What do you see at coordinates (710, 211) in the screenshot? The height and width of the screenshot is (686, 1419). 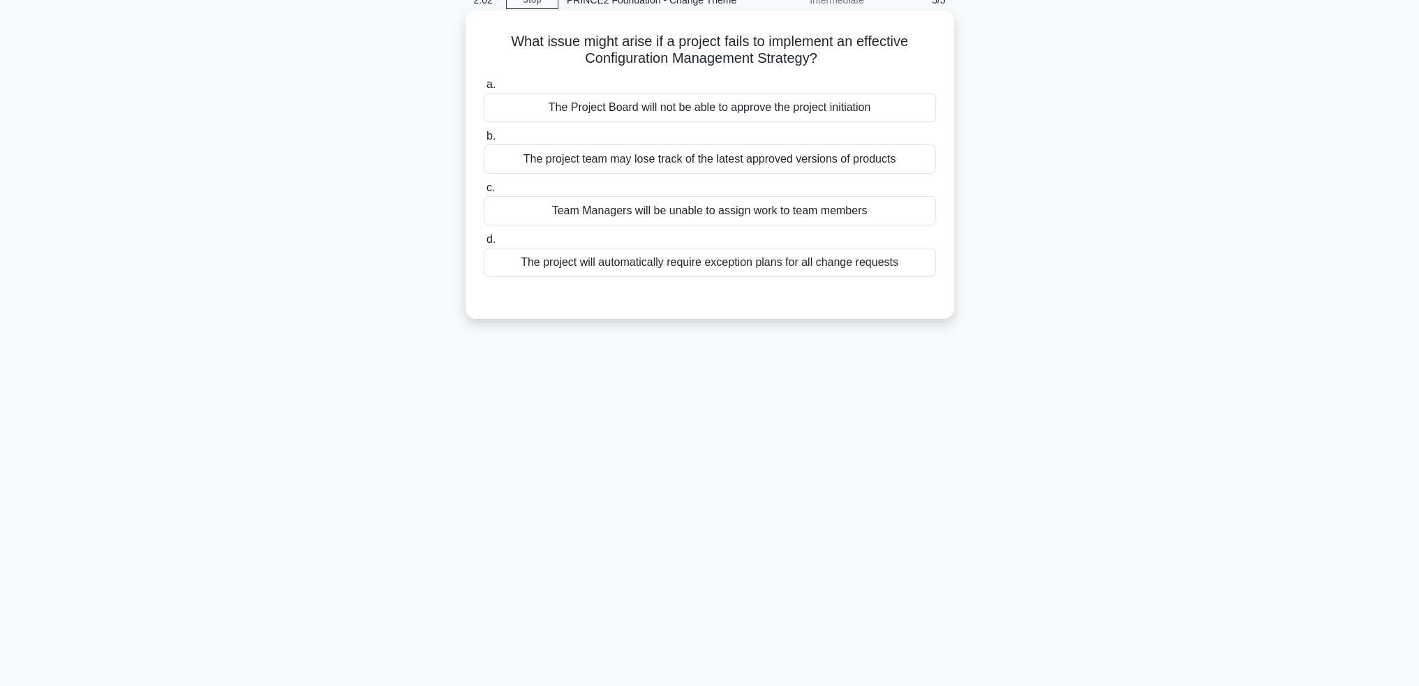 I see `div: Team Managers will be unable to assign work to team members` at bounding box center [710, 211].